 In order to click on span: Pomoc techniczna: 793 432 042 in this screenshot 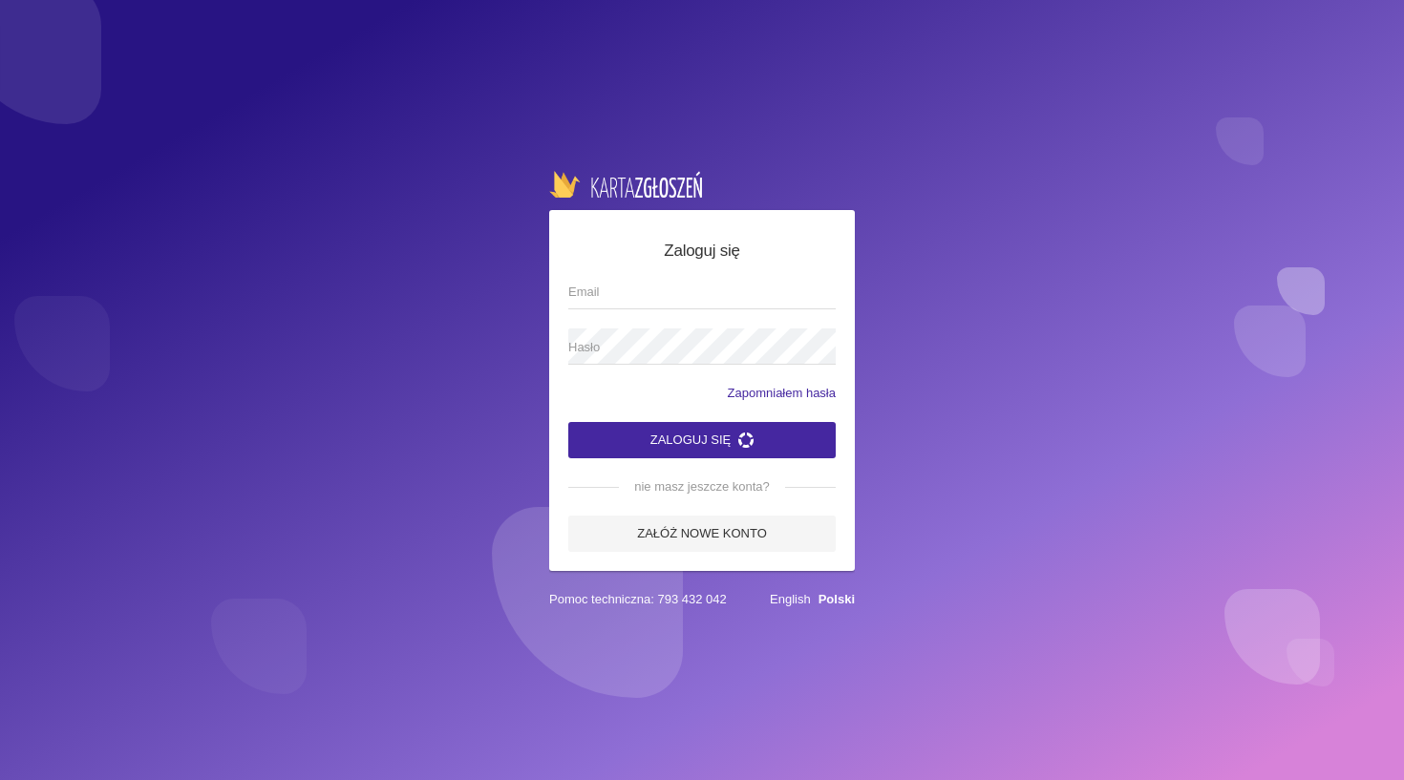, I will do `click(638, 600)`.